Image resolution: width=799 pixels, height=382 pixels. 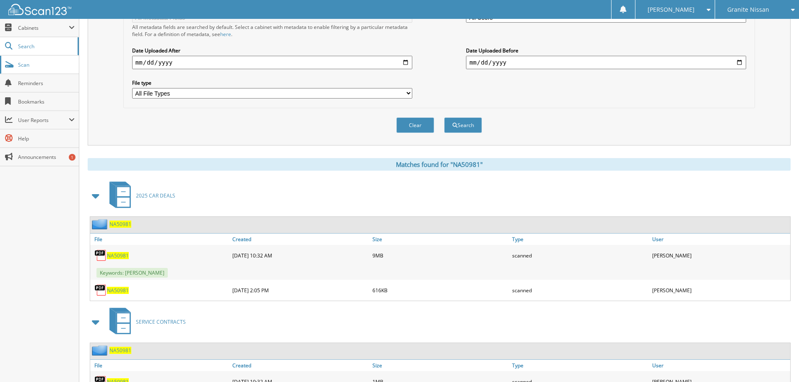 I want to click on input: end, so click(x=606, y=62).